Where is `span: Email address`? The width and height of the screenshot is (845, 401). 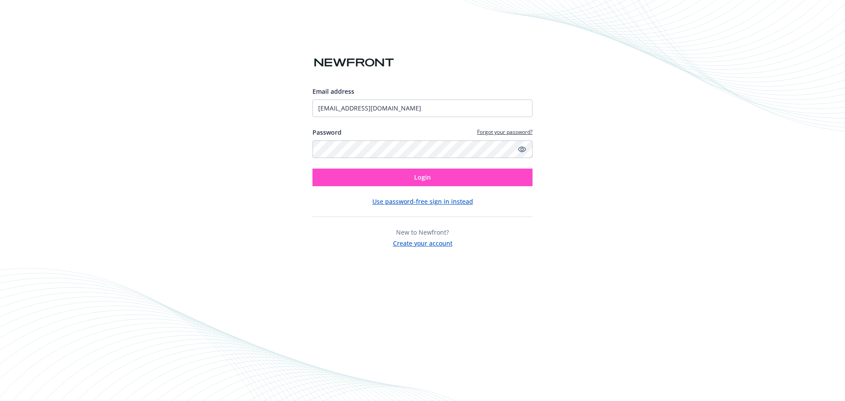 span: Email address is located at coordinates (333, 91).